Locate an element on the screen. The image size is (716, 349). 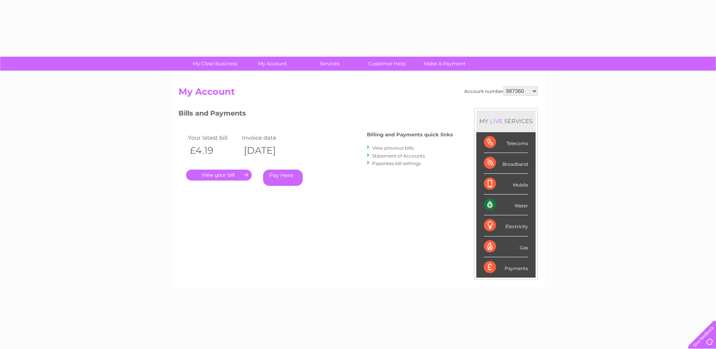
div: LIVE is located at coordinates (496, 121).